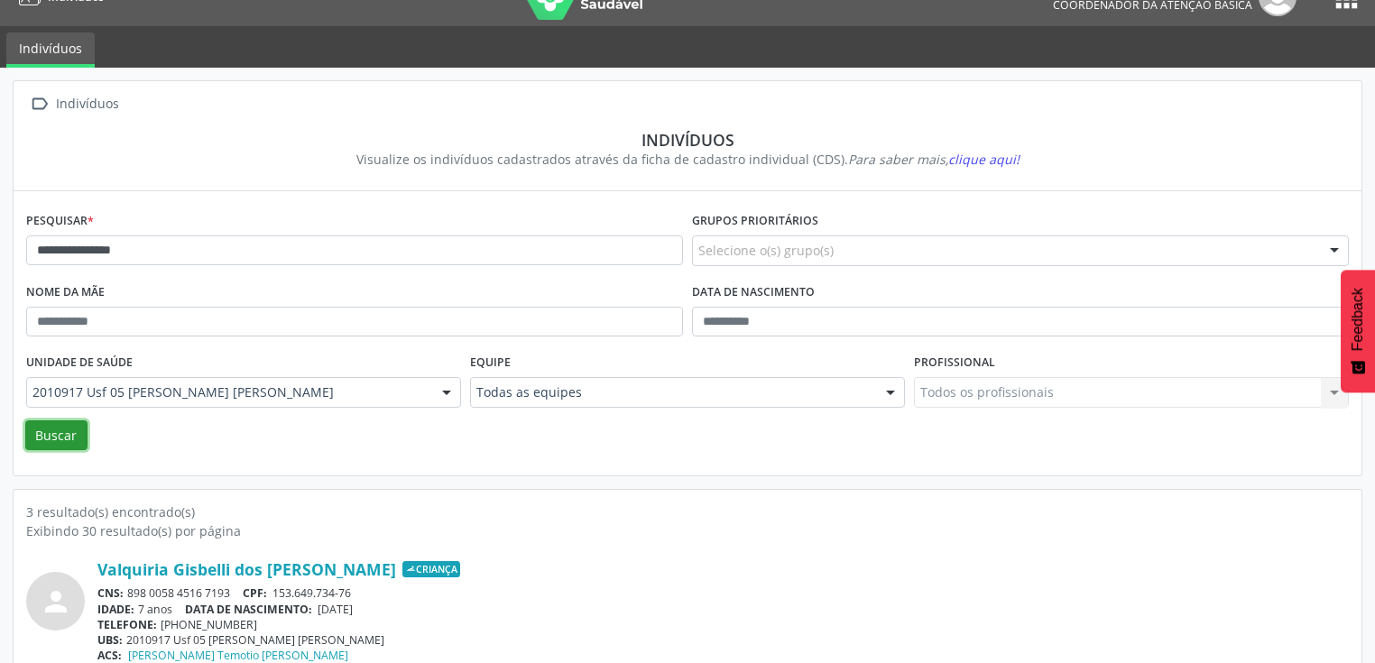 This screenshot has height=663, width=1375. What do you see at coordinates (51, 50) in the screenshot?
I see `a: Indivíduos` at bounding box center [51, 50].